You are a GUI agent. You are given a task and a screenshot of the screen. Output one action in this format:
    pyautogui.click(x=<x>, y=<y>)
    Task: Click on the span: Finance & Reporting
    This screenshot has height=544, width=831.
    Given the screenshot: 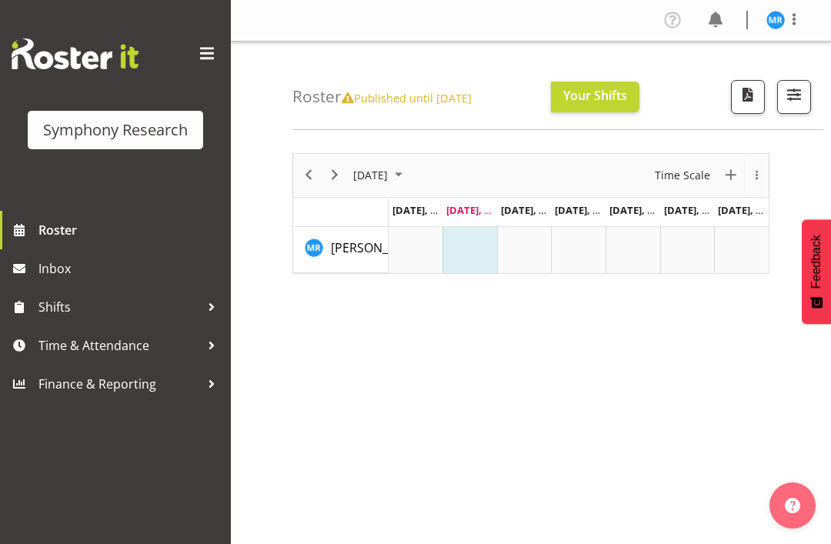 What is the action you would take?
    pyautogui.click(x=119, y=384)
    